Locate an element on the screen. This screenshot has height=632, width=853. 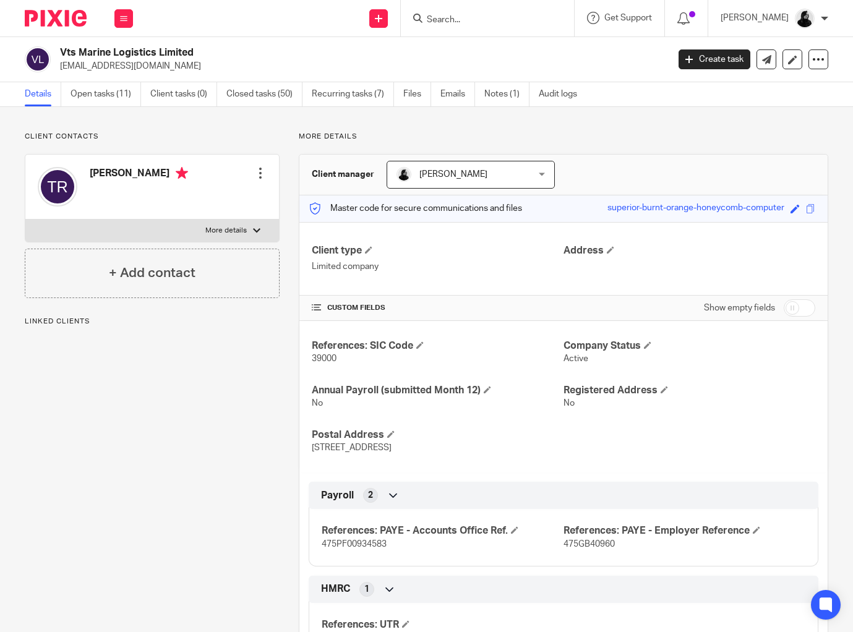
a: Emails is located at coordinates (458, 94).